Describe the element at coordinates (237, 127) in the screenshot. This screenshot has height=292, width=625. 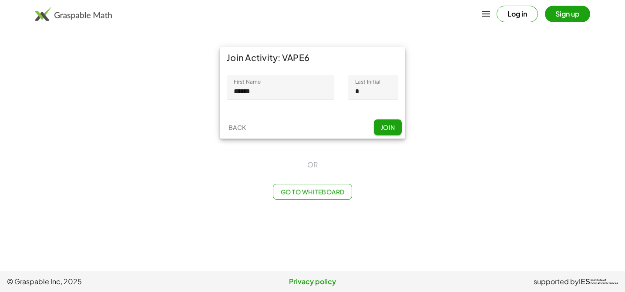
I see `span: Back` at that location.